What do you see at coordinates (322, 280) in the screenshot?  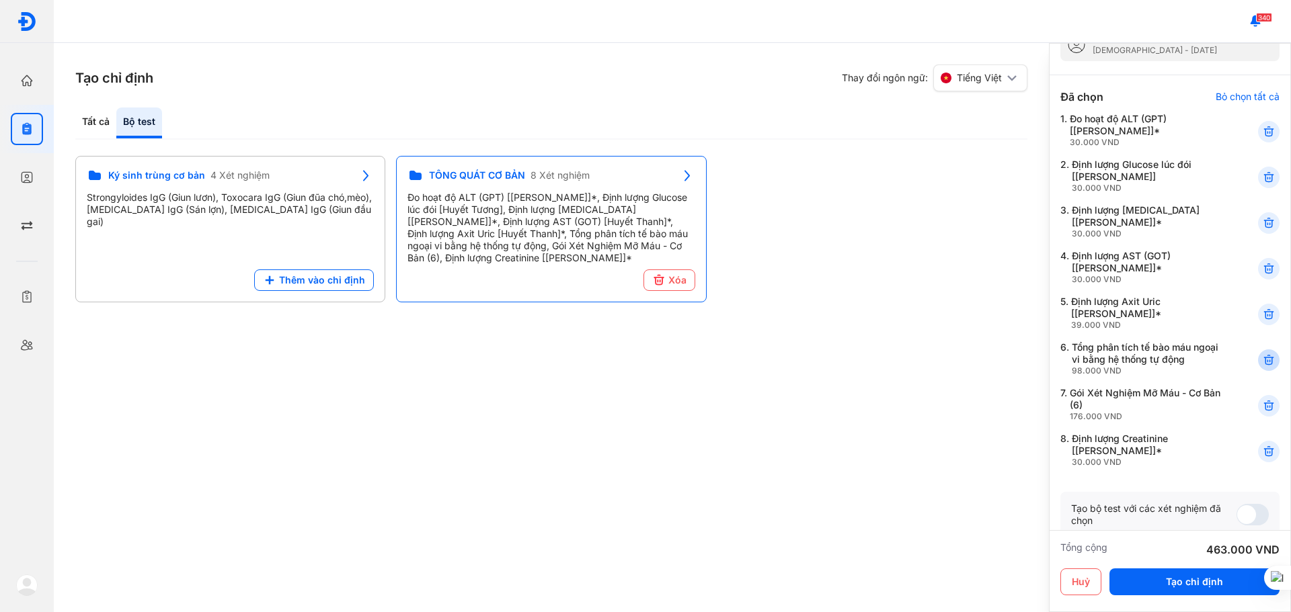 I see `span: Thêm vào chỉ định` at bounding box center [322, 280].